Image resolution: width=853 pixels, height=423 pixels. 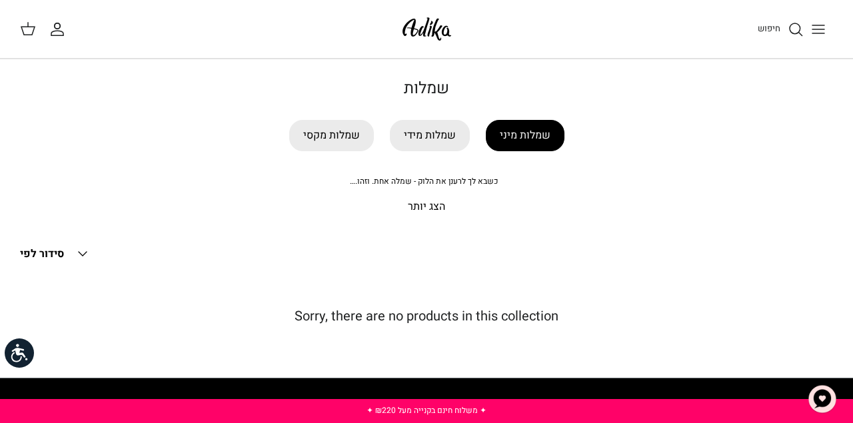 I want to click on button: סידור לפי, so click(x=55, y=254).